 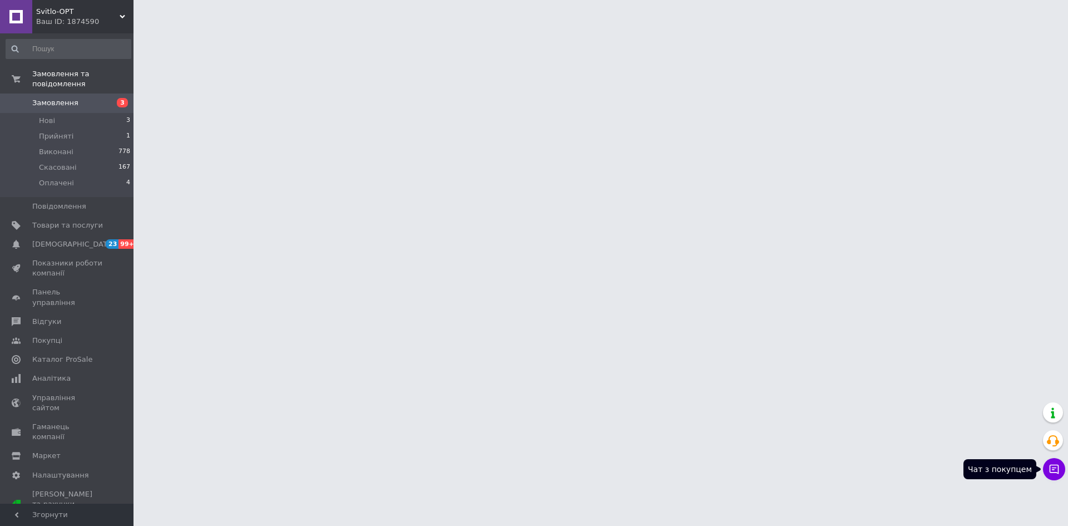 I want to click on span: 4, so click(x=128, y=183).